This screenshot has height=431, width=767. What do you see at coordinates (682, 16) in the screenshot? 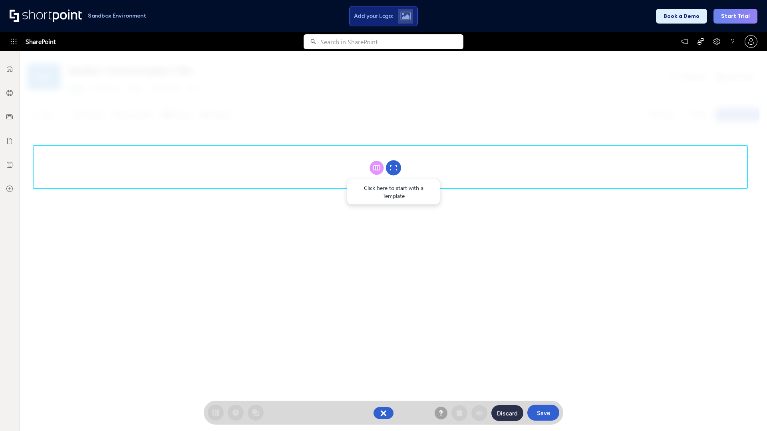
I see `button: Book a Demo` at bounding box center [682, 16].